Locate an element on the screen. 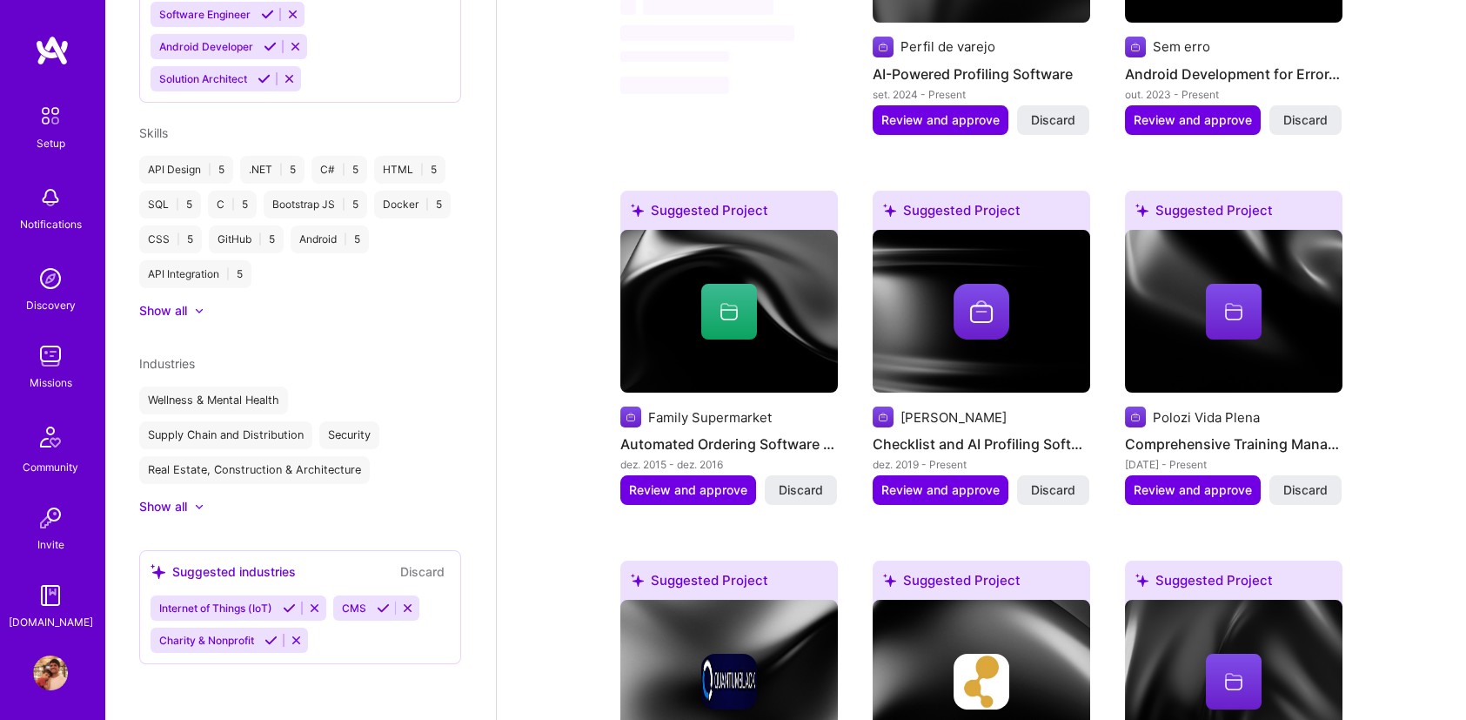 This screenshot has height=720, width=1466. div: API Design 5 is located at coordinates (186, 170).